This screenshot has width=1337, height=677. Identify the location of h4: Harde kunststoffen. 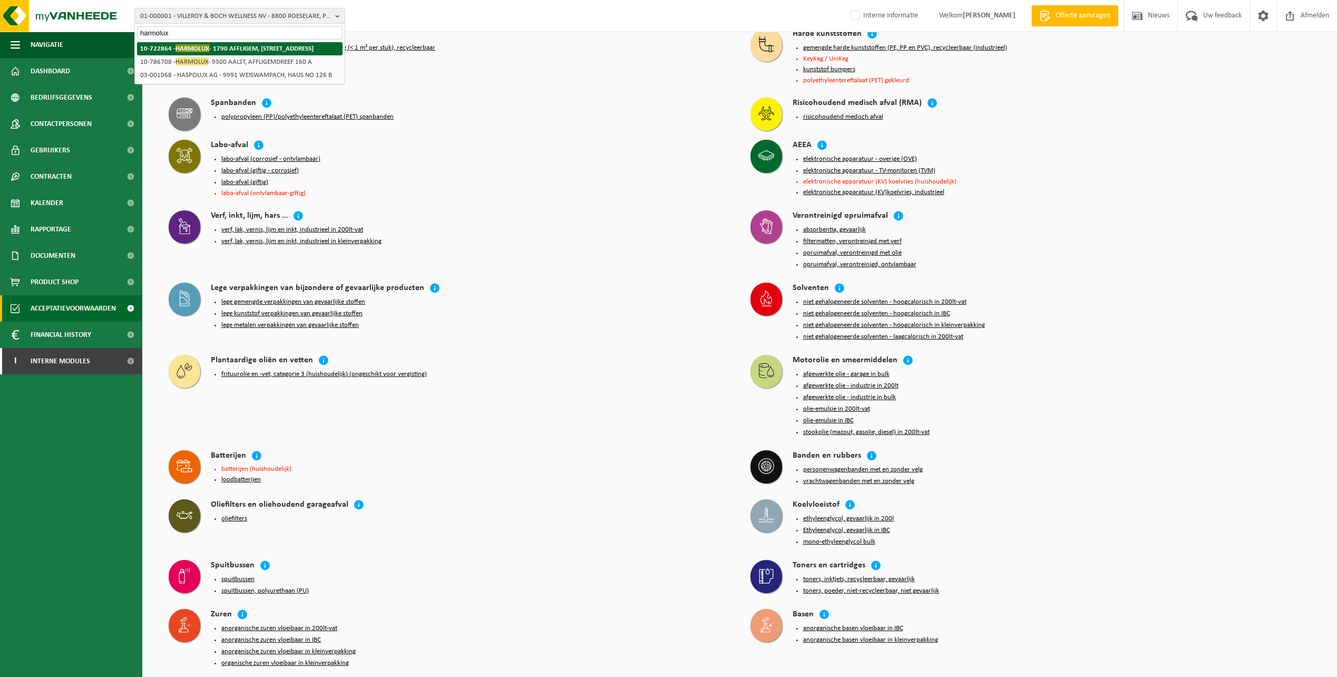
(827, 34).